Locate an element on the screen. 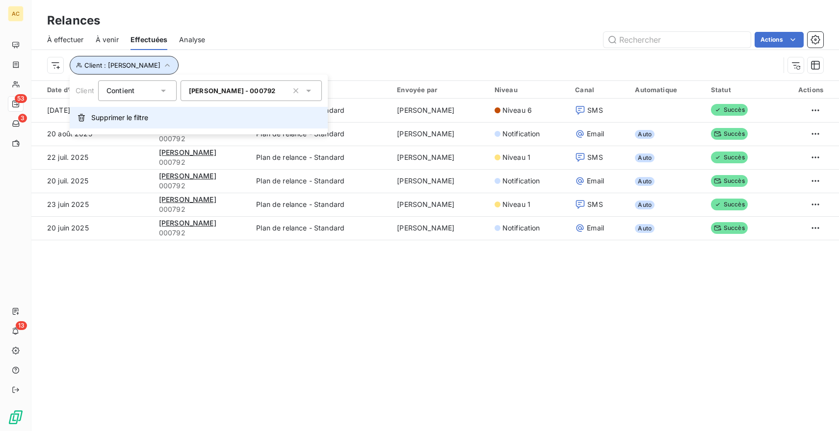 This screenshot has width=839, height=431. input: Rechercher is located at coordinates (677, 40).